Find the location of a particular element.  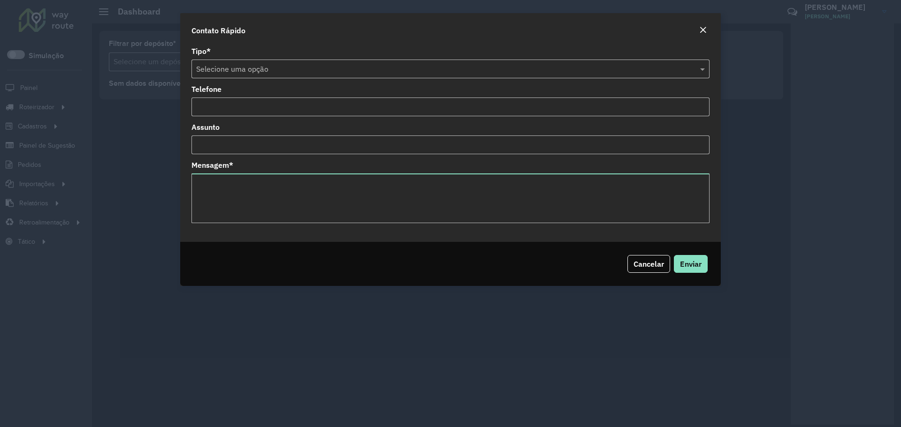

button: Cancelar is located at coordinates (648, 264).